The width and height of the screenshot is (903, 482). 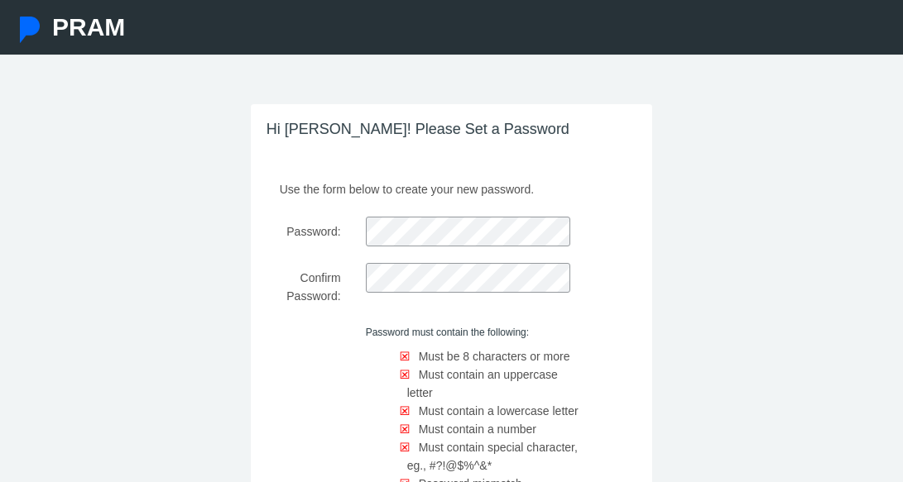 I want to click on span: Must contain an uppercase letter, so click(x=482, y=384).